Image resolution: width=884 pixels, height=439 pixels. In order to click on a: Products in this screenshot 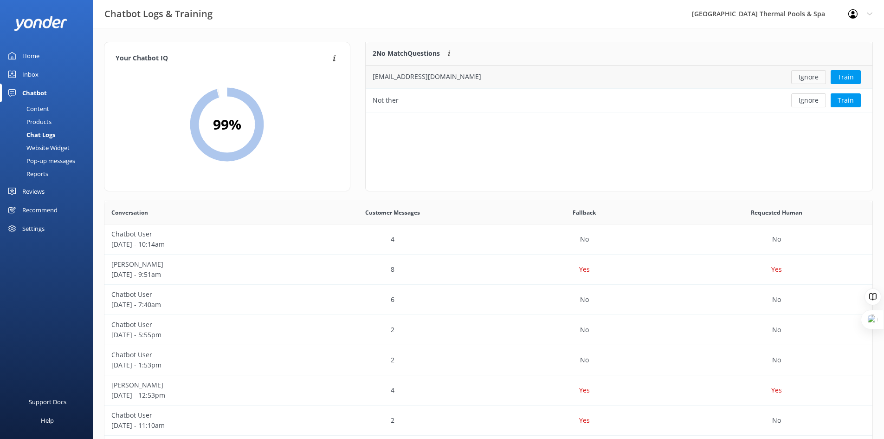, I will do `click(49, 122)`.